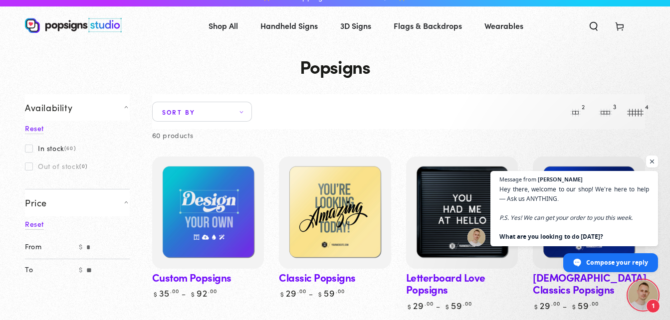  Describe the element at coordinates (617, 262) in the screenshot. I see `span: Compose your reply` at that location.